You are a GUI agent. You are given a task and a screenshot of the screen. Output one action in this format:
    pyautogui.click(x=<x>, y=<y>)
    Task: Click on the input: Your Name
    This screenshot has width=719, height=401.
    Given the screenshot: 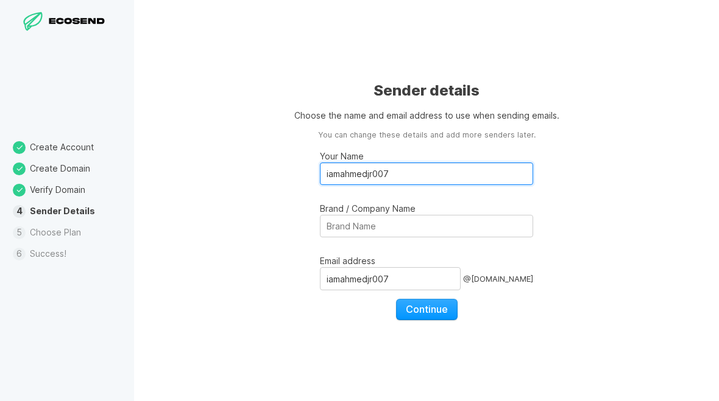 What is the action you would take?
    pyautogui.click(x=426, y=174)
    